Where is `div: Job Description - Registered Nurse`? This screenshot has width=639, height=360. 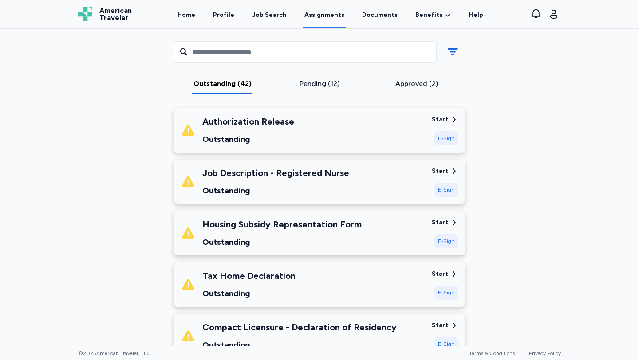 div: Job Description - Registered Nurse is located at coordinates (275, 173).